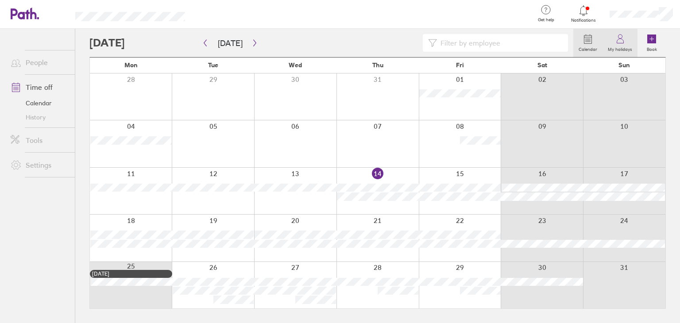 The height and width of the screenshot is (323, 680). Describe the element at coordinates (295, 65) in the screenshot. I see `span: Wed` at that location.